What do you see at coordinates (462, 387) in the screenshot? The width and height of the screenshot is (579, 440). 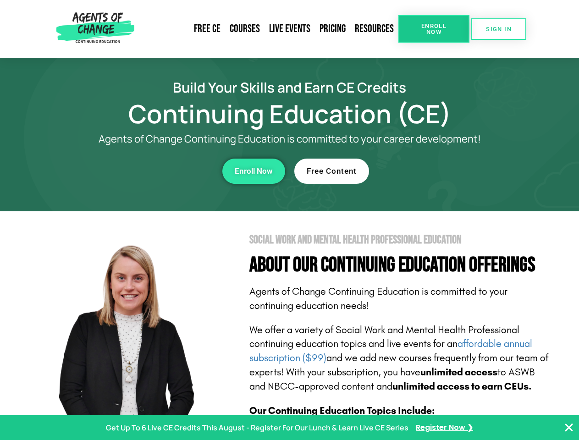 I see `b: unlimited access to earn CEUs.` at bounding box center [462, 387].